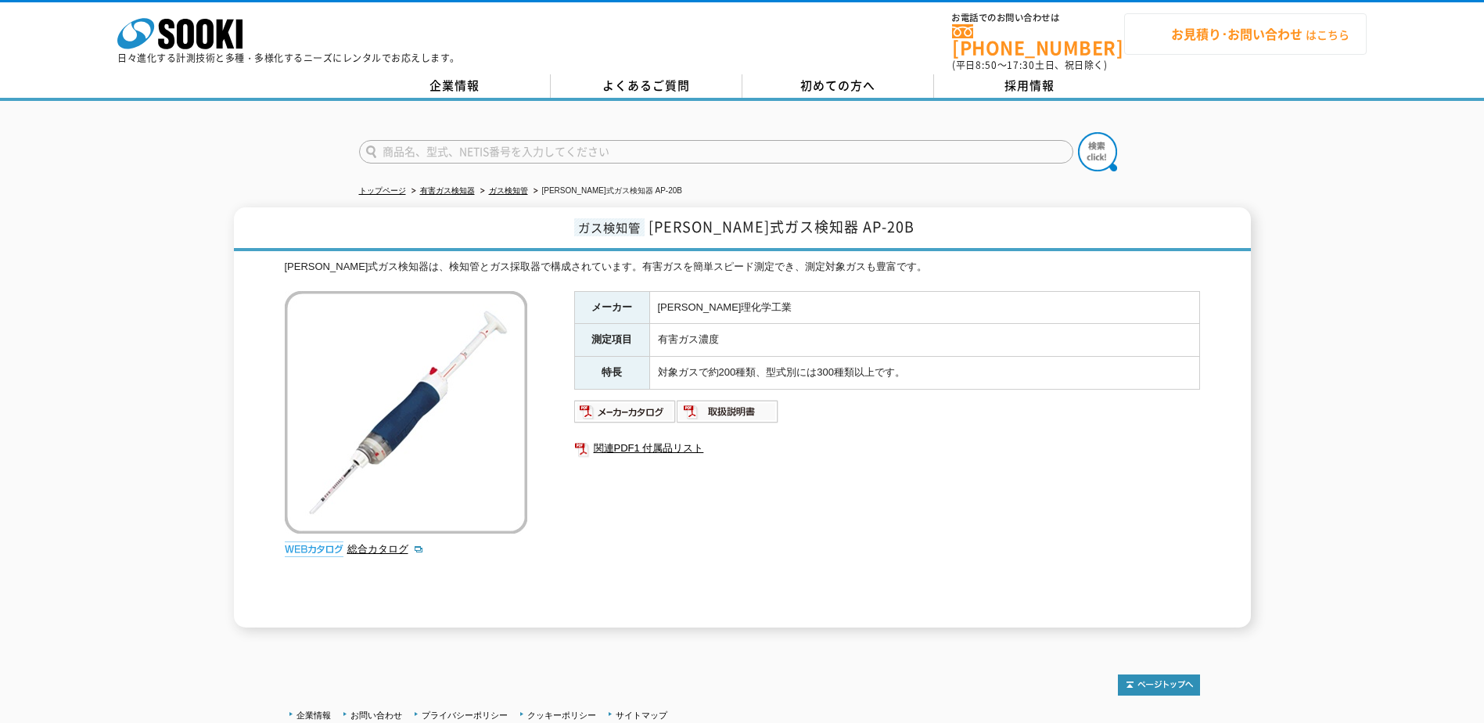 This screenshot has width=1484, height=723. What do you see at coordinates (1159, 685) in the screenshot?
I see `img: トップページへ` at bounding box center [1159, 685].